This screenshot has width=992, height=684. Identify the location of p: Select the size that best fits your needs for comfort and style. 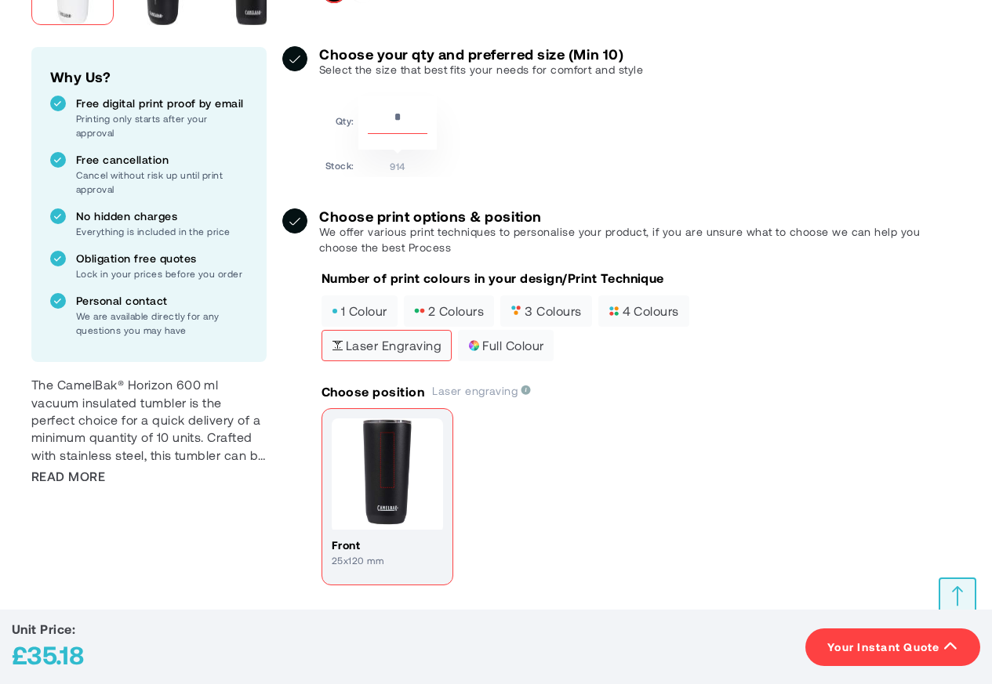
(481, 70).